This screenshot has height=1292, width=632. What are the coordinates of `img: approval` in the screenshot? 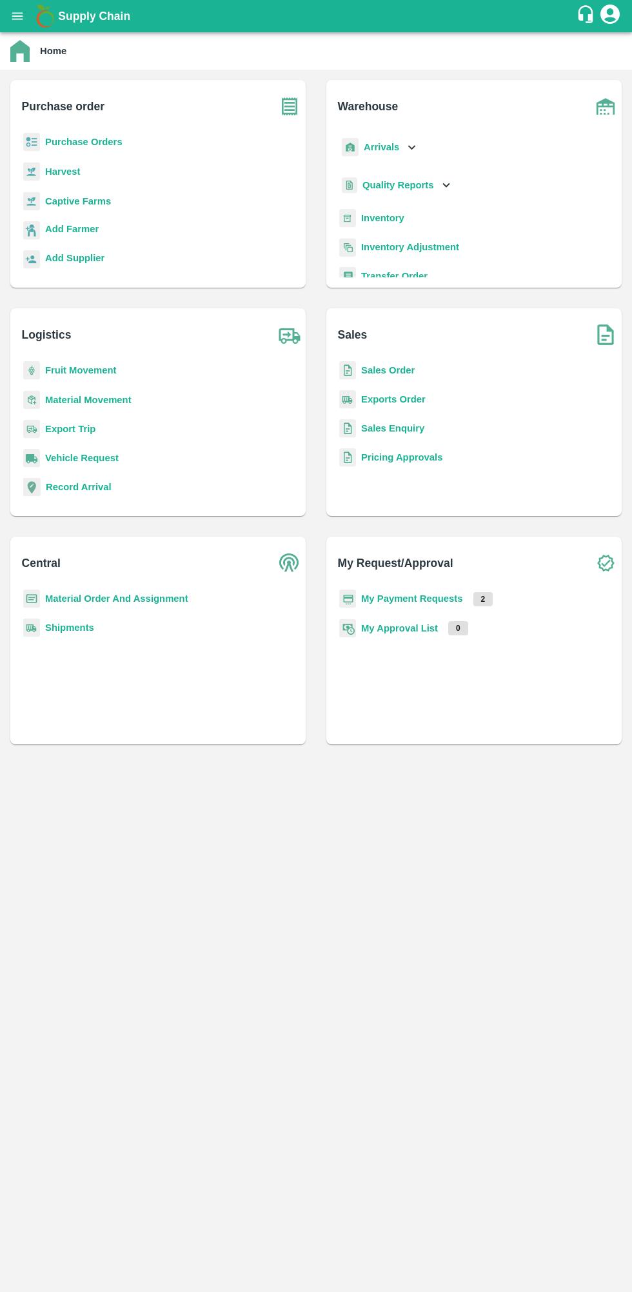 It's located at (348, 628).